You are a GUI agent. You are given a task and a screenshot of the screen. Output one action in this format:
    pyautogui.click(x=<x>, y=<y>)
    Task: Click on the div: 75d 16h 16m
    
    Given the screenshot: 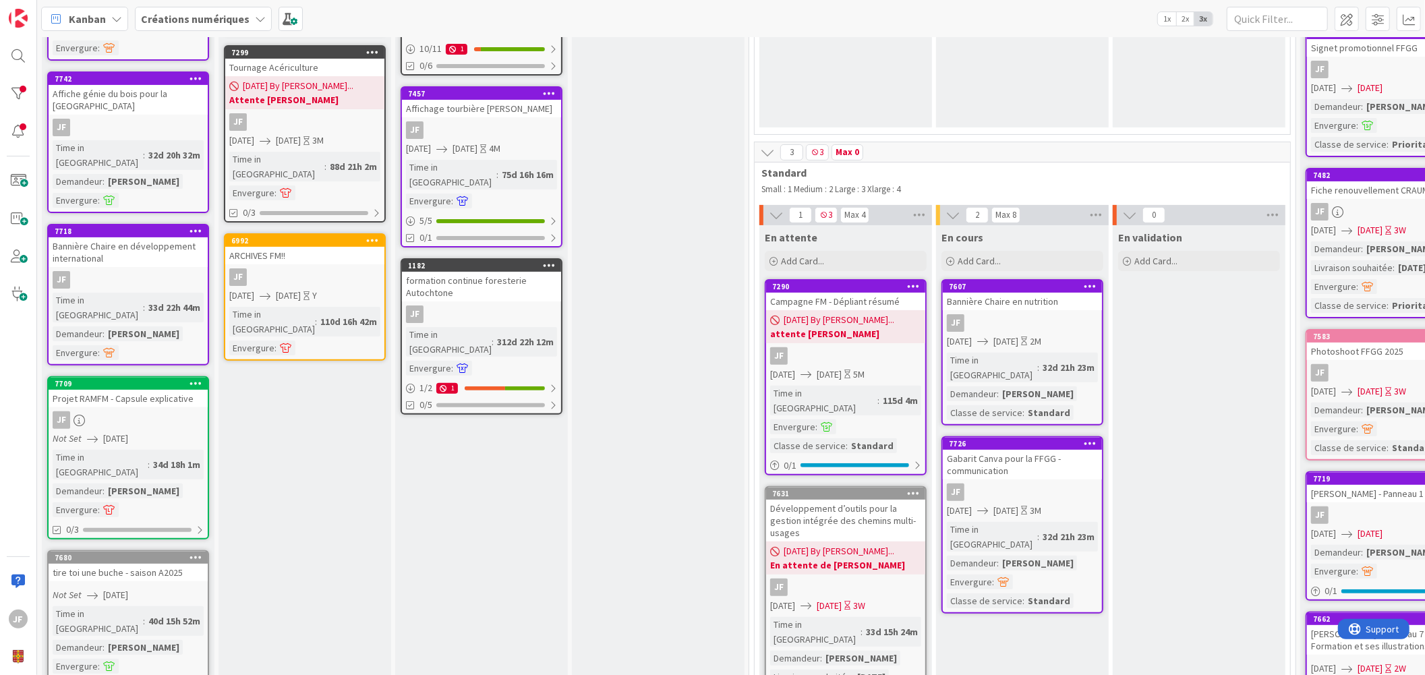 What is the action you would take?
    pyautogui.click(x=527, y=175)
    